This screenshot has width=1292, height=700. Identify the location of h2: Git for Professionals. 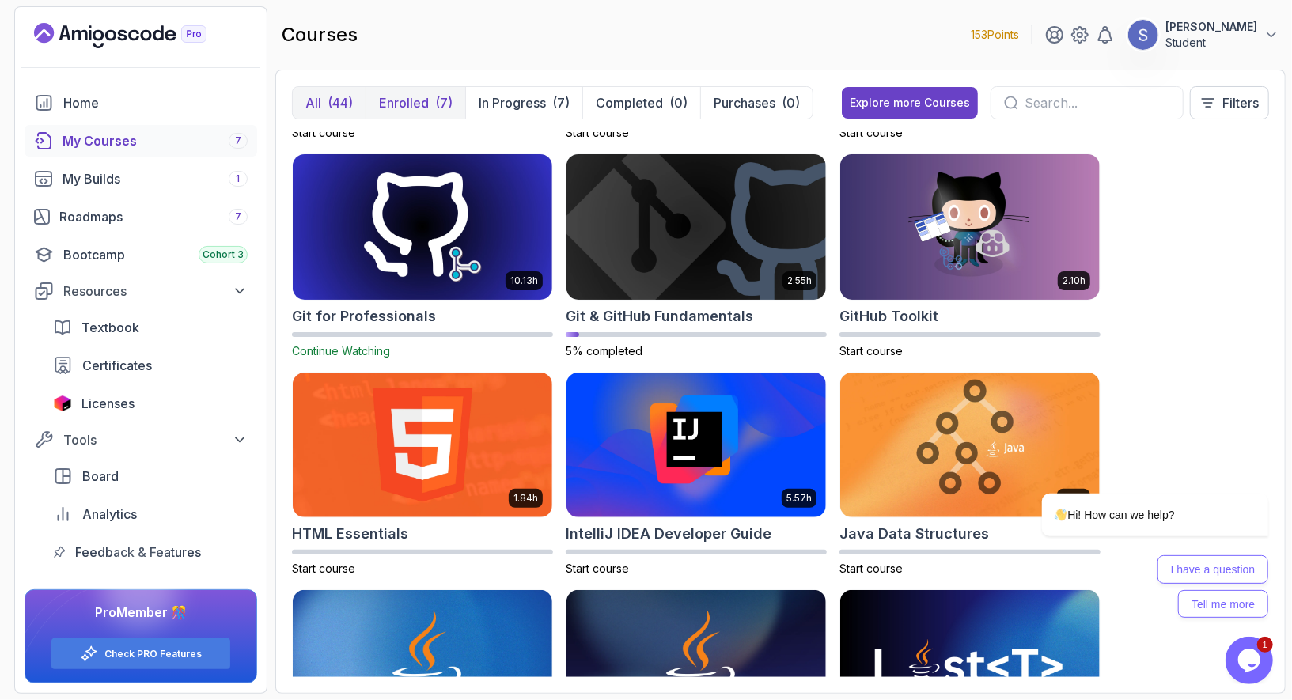
(364, 316).